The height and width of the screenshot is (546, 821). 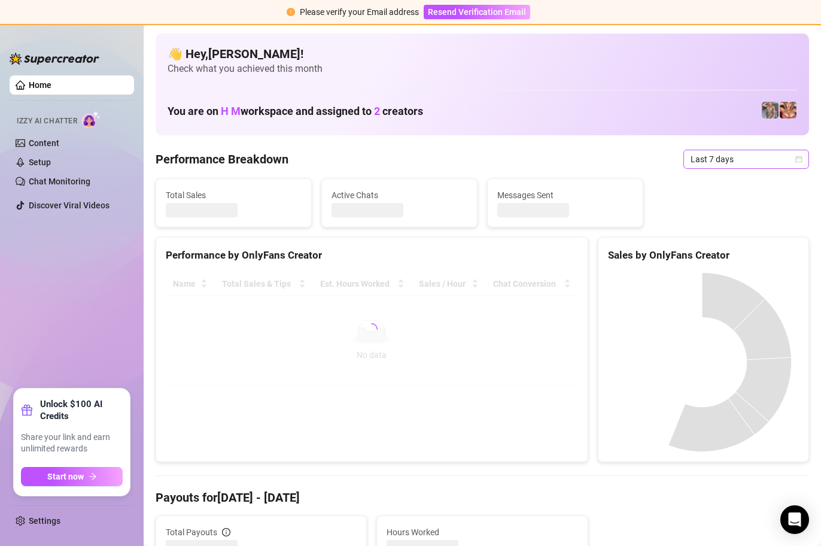 What do you see at coordinates (222, 159) in the screenshot?
I see `h4: Performance Breakdown` at bounding box center [222, 159].